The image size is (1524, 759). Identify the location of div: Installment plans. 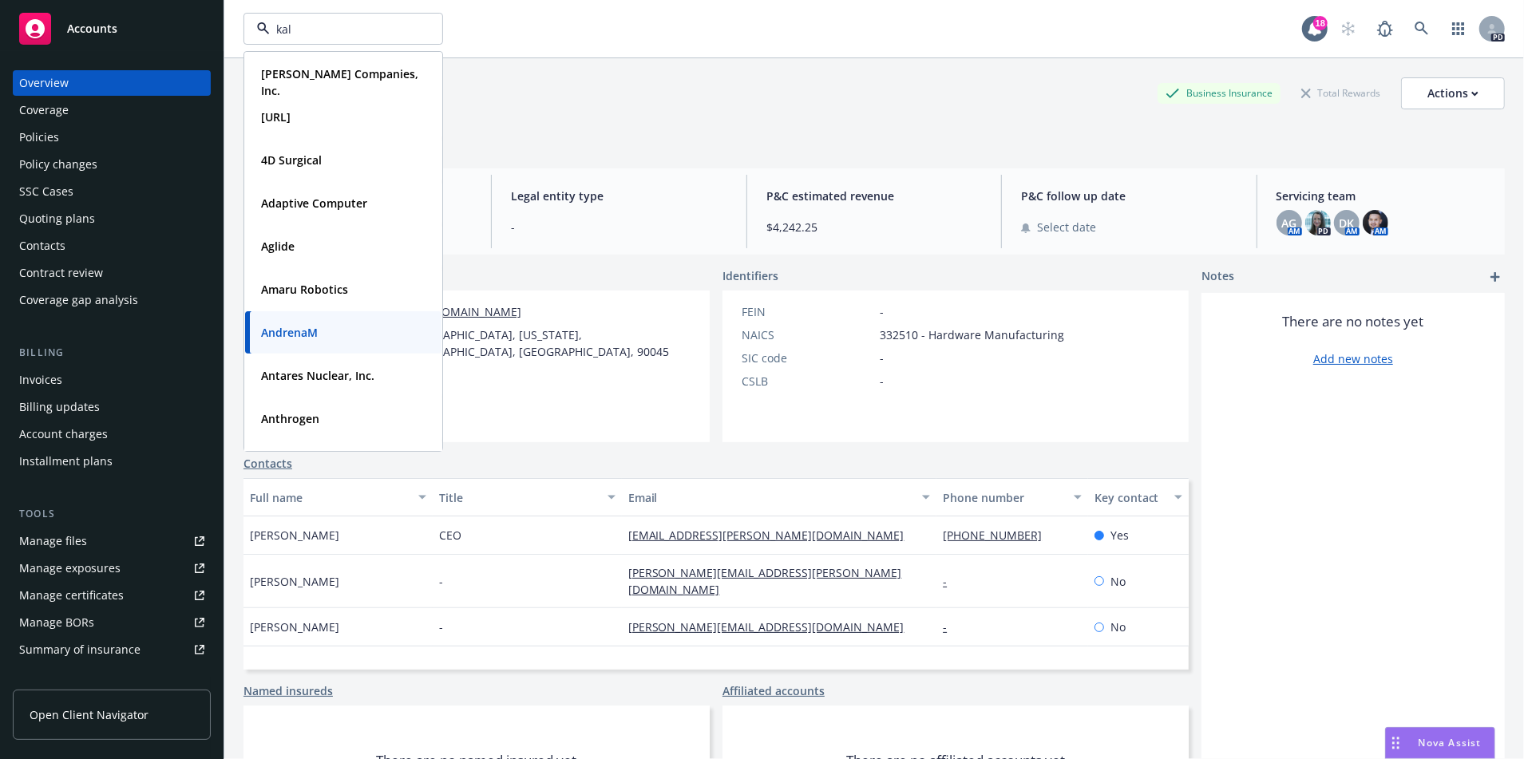
(65, 461).